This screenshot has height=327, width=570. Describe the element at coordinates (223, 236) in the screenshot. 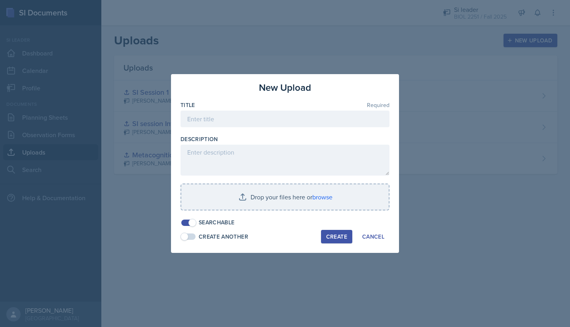

I see `div: Create Another` at that location.